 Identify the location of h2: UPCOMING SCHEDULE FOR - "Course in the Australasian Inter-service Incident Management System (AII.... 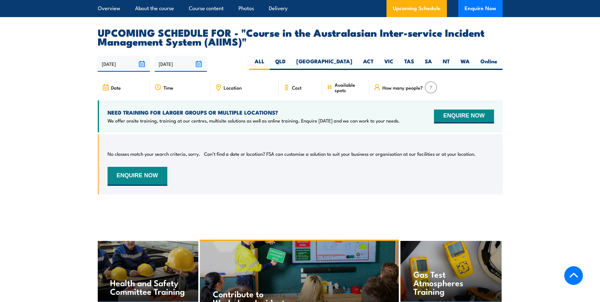
(300, 37).